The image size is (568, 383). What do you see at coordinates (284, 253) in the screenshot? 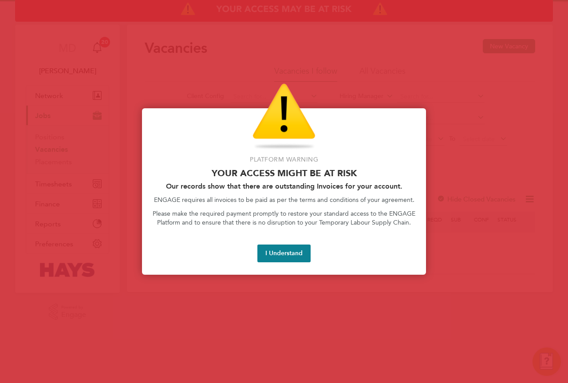
I see `button: I Understand` at bounding box center [284, 253].